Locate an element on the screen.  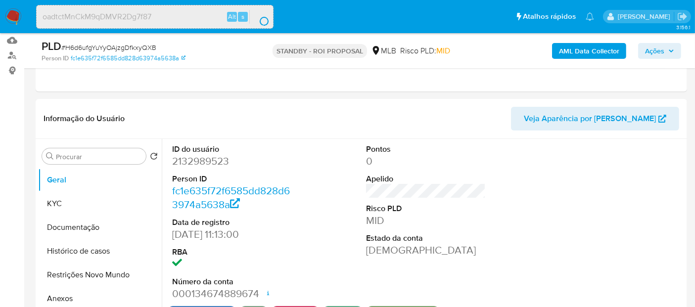
span: Ações is located at coordinates (654, 51).